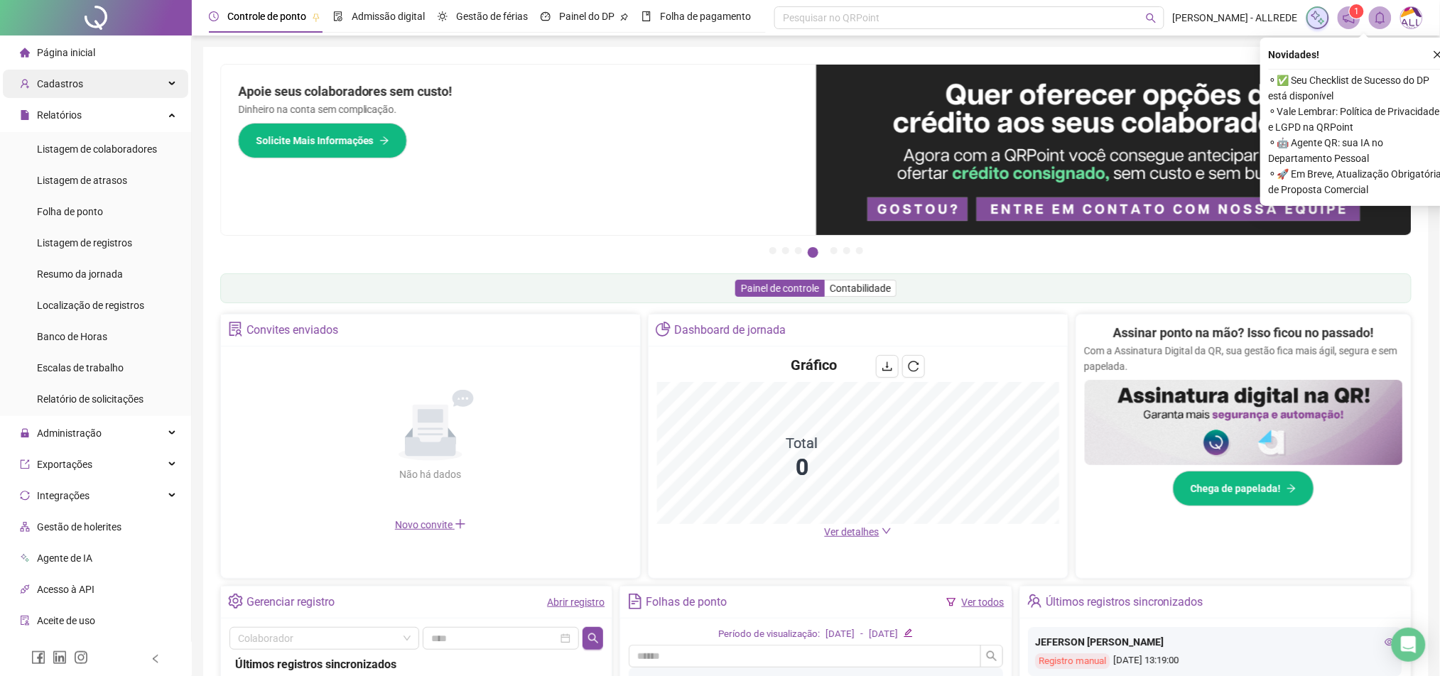  I want to click on span: 1, so click(1357, 11).